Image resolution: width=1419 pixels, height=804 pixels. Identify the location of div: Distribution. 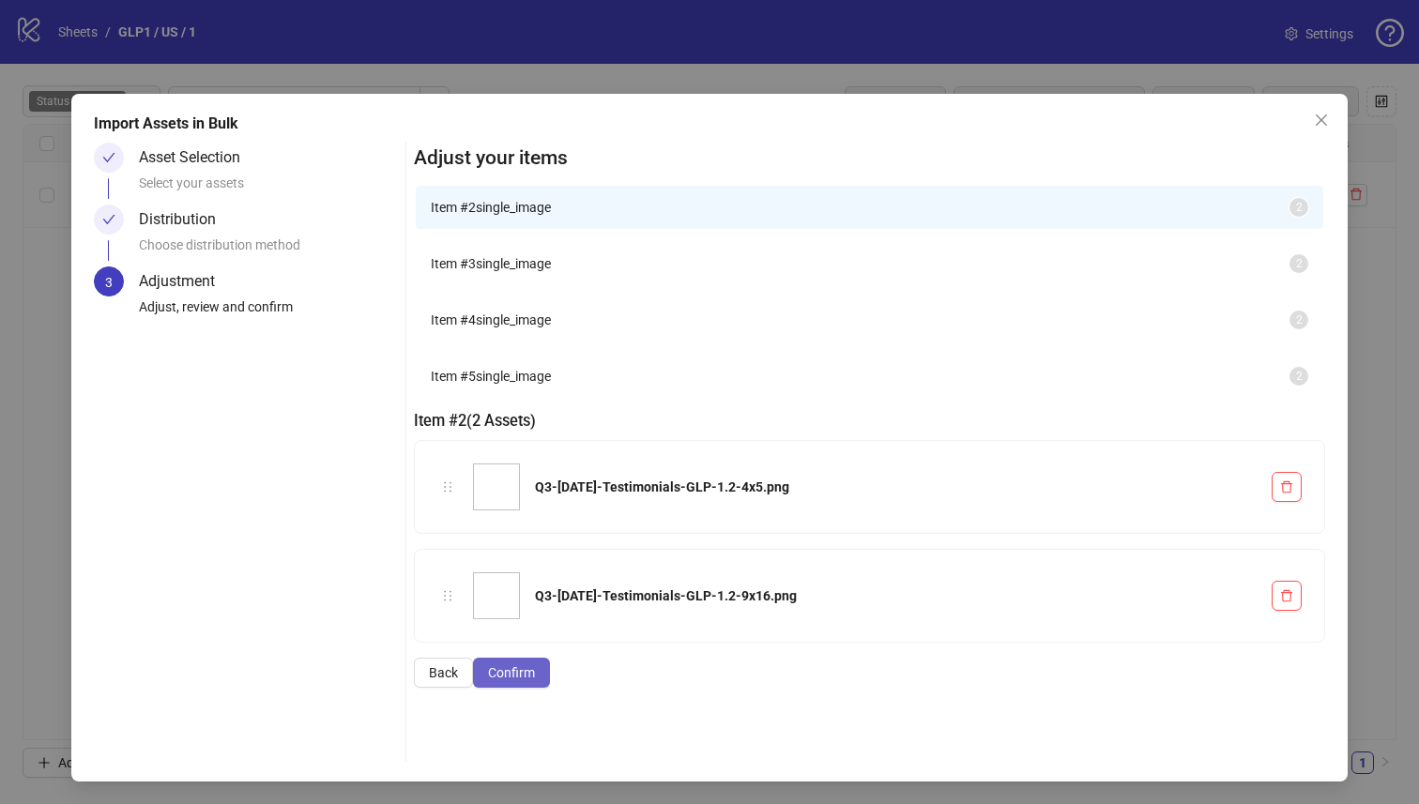
(185, 220).